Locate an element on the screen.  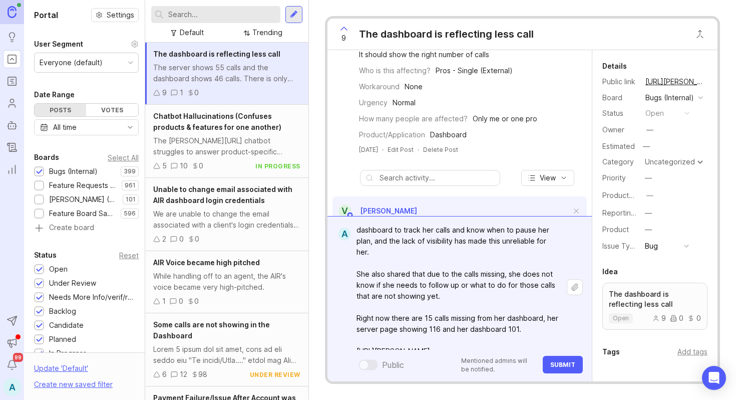
button: Notifications is located at coordinates (12, 364).